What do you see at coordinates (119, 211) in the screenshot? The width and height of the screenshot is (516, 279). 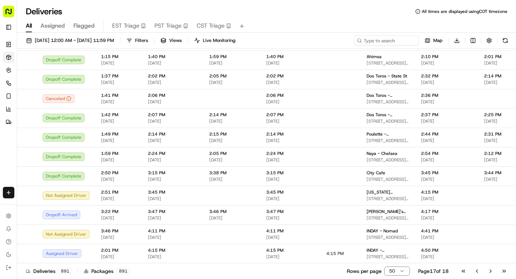 I see `span: 3:22 PM` at bounding box center [119, 211].